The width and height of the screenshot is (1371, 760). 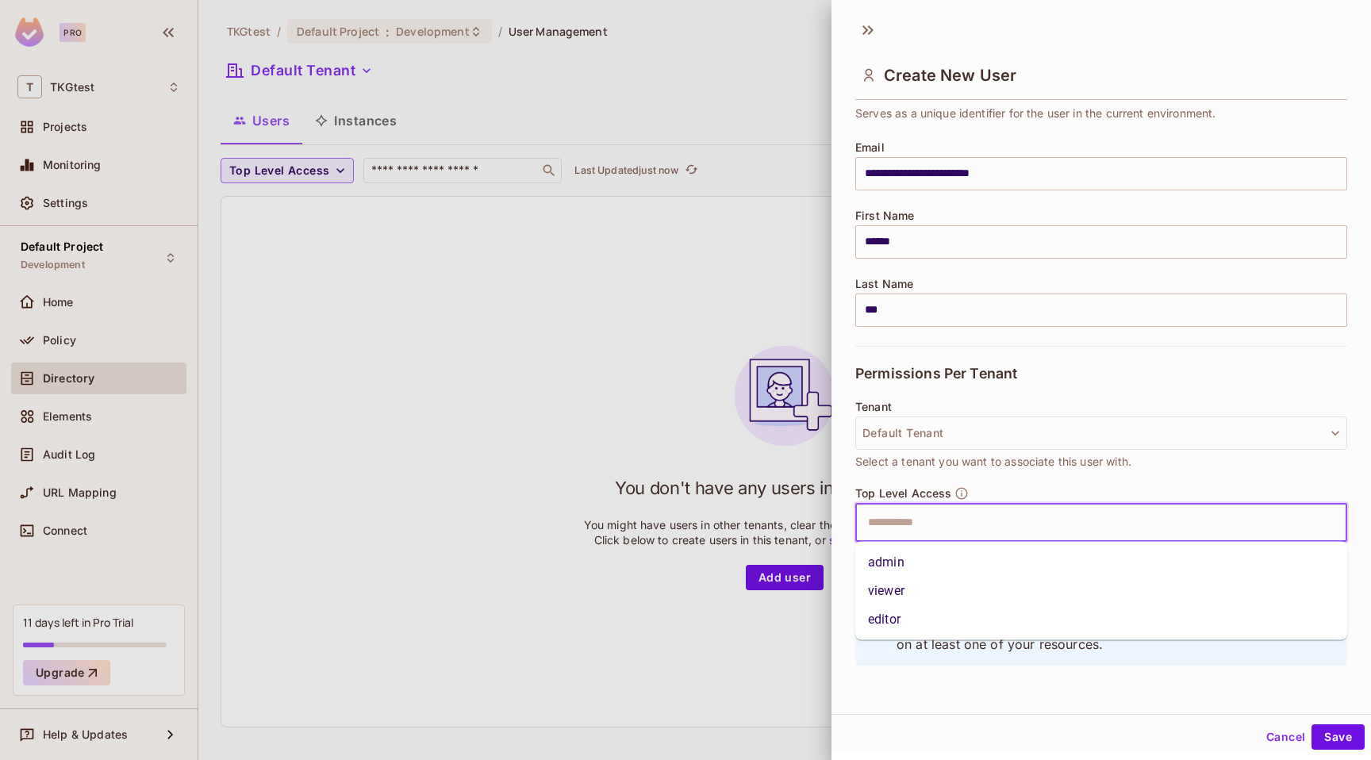 I want to click on span: Permissions Per Tenant, so click(x=936, y=374).